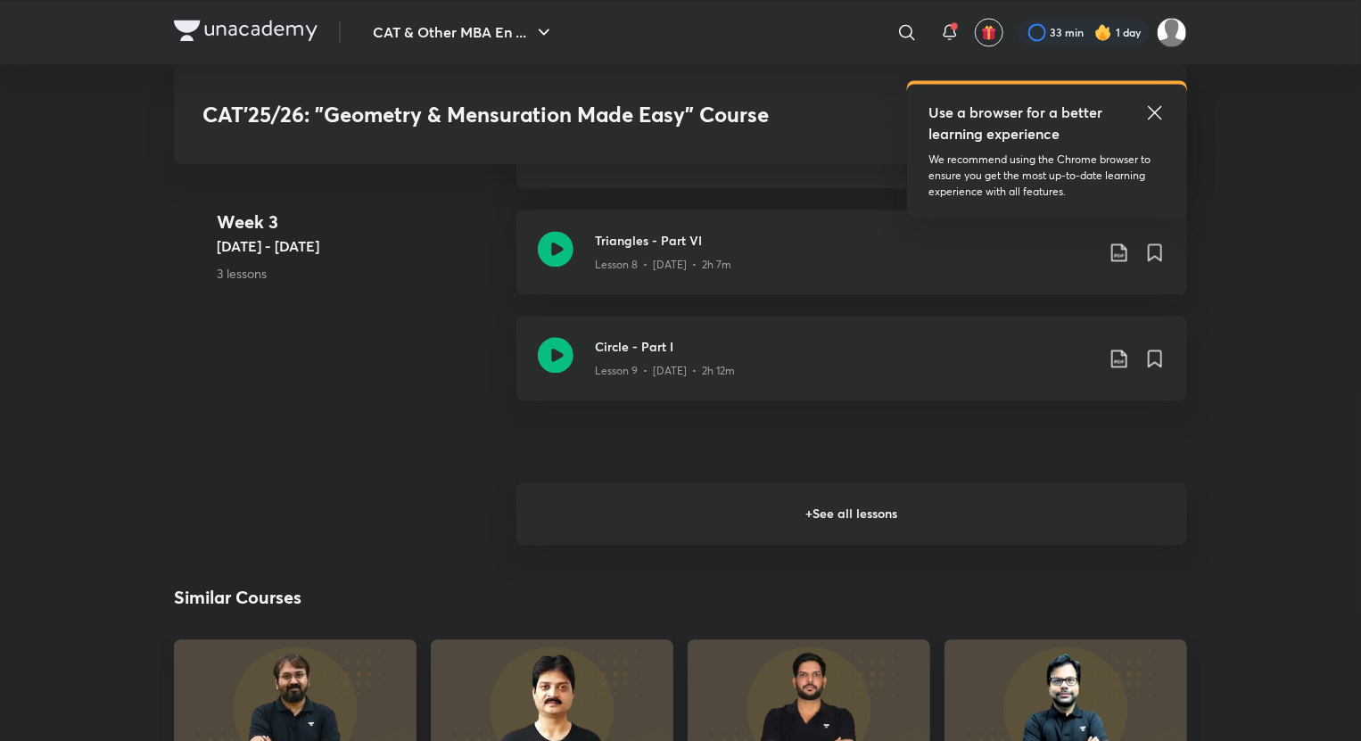 This screenshot has width=1361, height=741. What do you see at coordinates (551, 114) in the screenshot?
I see `h3: CAT'25/26: "Geometry & Mensuration Made Easy" Course` at bounding box center [551, 114].